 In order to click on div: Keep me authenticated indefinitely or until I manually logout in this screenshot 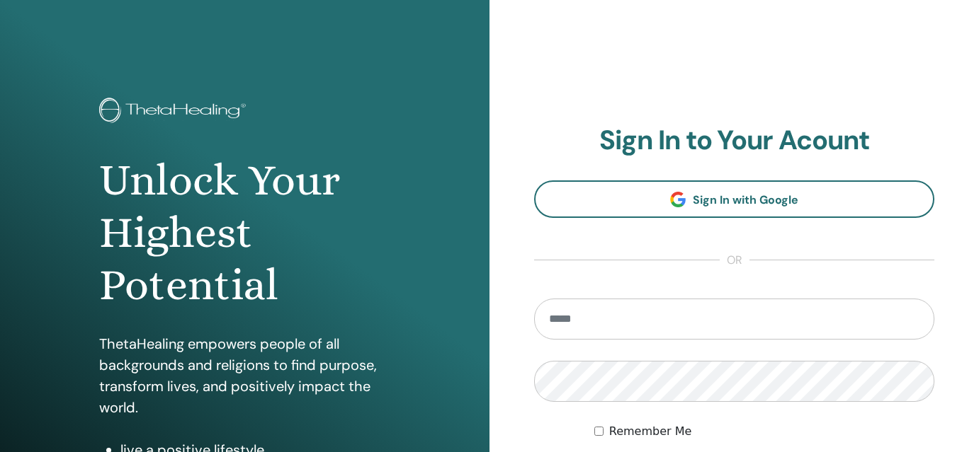, I will do `click(764, 432)`.